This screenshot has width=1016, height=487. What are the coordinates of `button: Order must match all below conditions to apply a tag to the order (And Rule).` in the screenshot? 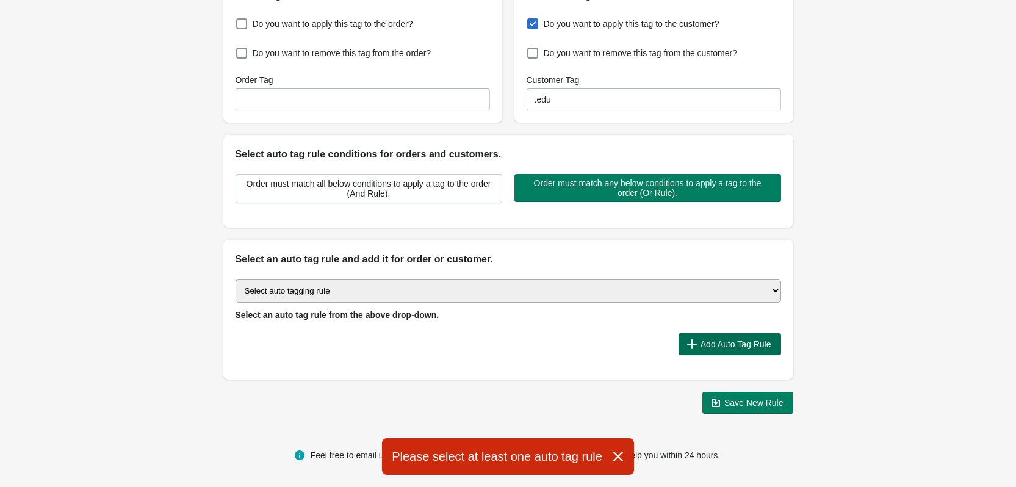 It's located at (369, 189).